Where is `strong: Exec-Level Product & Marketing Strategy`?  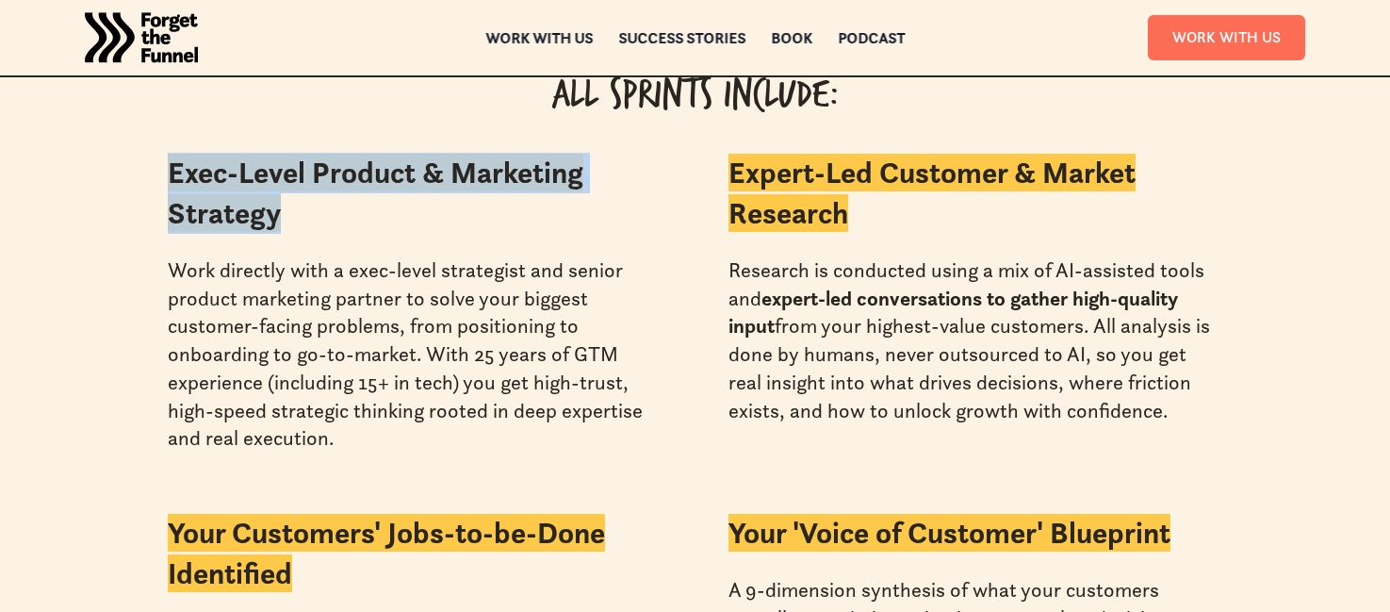 strong: Exec-Level Product & Marketing Strategy is located at coordinates (375, 192).